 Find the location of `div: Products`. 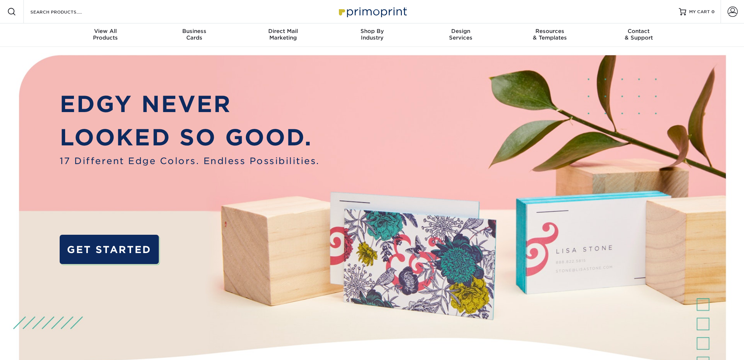

div: Products is located at coordinates (105, 34).